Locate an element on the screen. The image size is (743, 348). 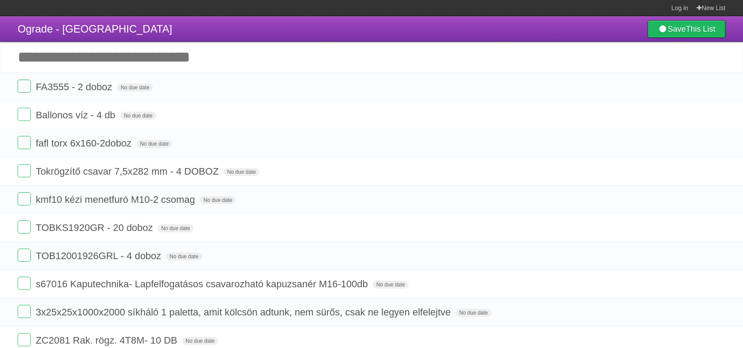
span: kmf10 kézi menetfuró M10-2 csomag is located at coordinates (116, 199).